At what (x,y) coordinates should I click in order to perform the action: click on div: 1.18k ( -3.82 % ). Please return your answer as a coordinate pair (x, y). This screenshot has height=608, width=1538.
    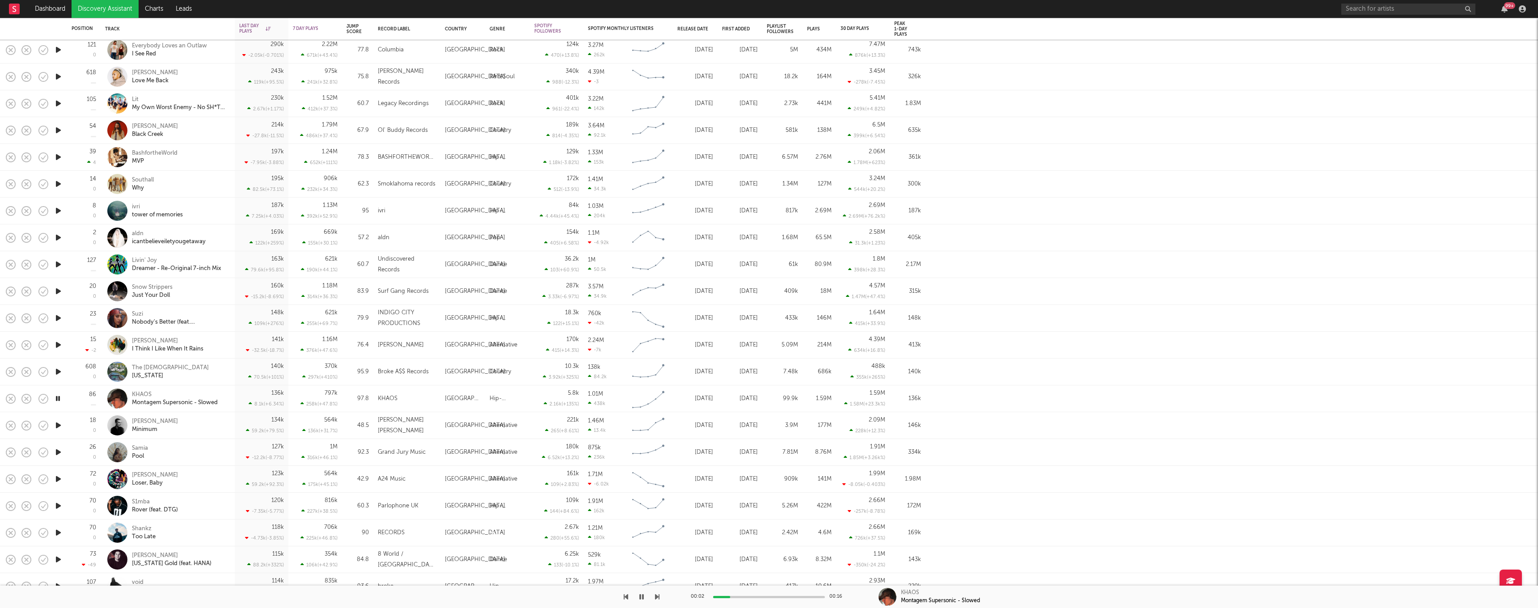
    Looking at the image, I should click on (561, 162).